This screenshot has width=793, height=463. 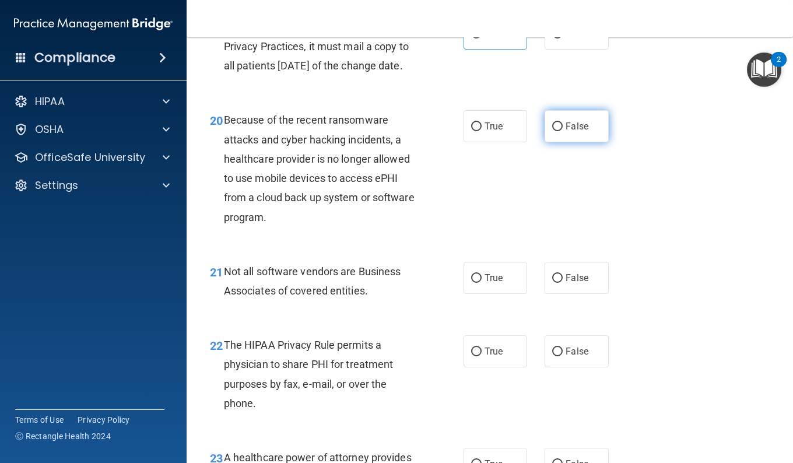 I want to click on a: OfficeSafe University, so click(x=92, y=158).